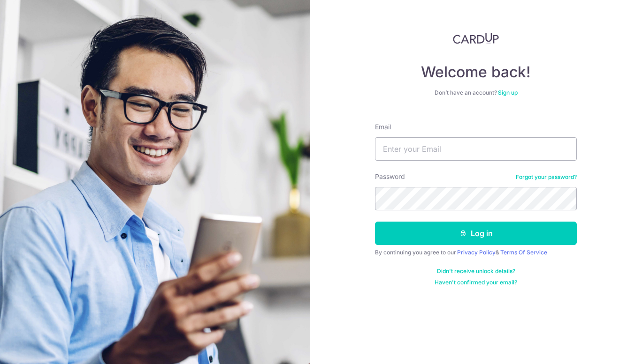 Image resolution: width=642 pixels, height=364 pixels. Describe the element at coordinates (546, 177) in the screenshot. I see `a: Forgot your password?` at that location.